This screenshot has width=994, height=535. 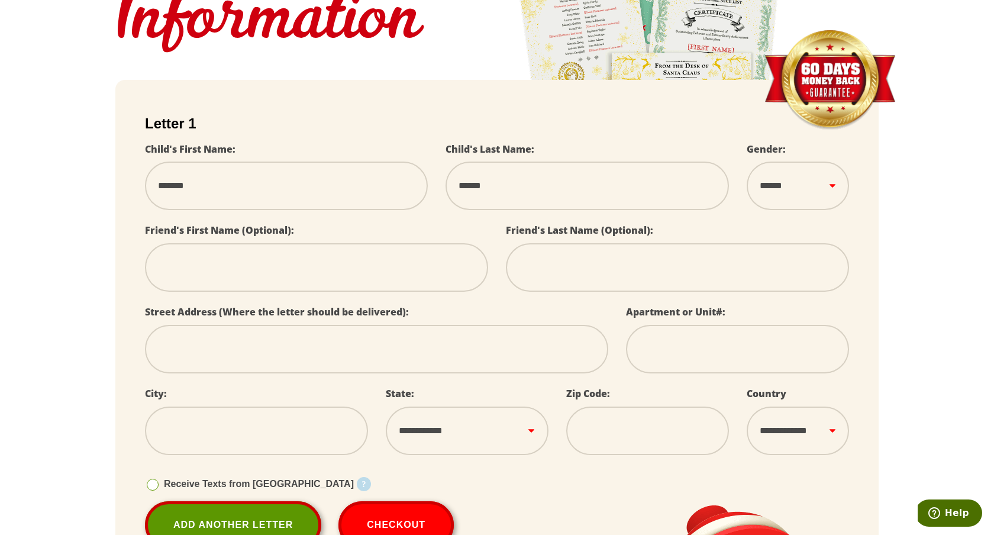 What do you see at coordinates (156, 394) in the screenshot?
I see `label: City:` at bounding box center [156, 394].